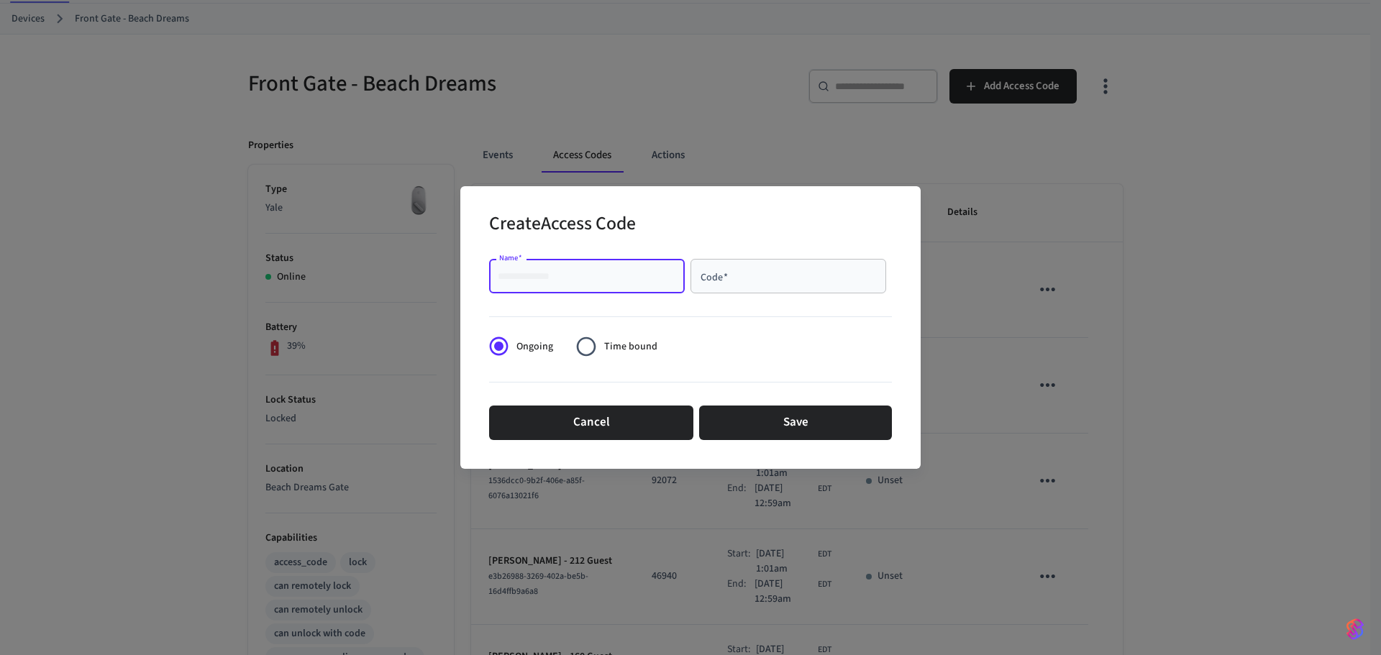 This screenshot has height=655, width=1381. What do you see at coordinates (535, 347) in the screenshot?
I see `span: Ongoing` at bounding box center [535, 347].